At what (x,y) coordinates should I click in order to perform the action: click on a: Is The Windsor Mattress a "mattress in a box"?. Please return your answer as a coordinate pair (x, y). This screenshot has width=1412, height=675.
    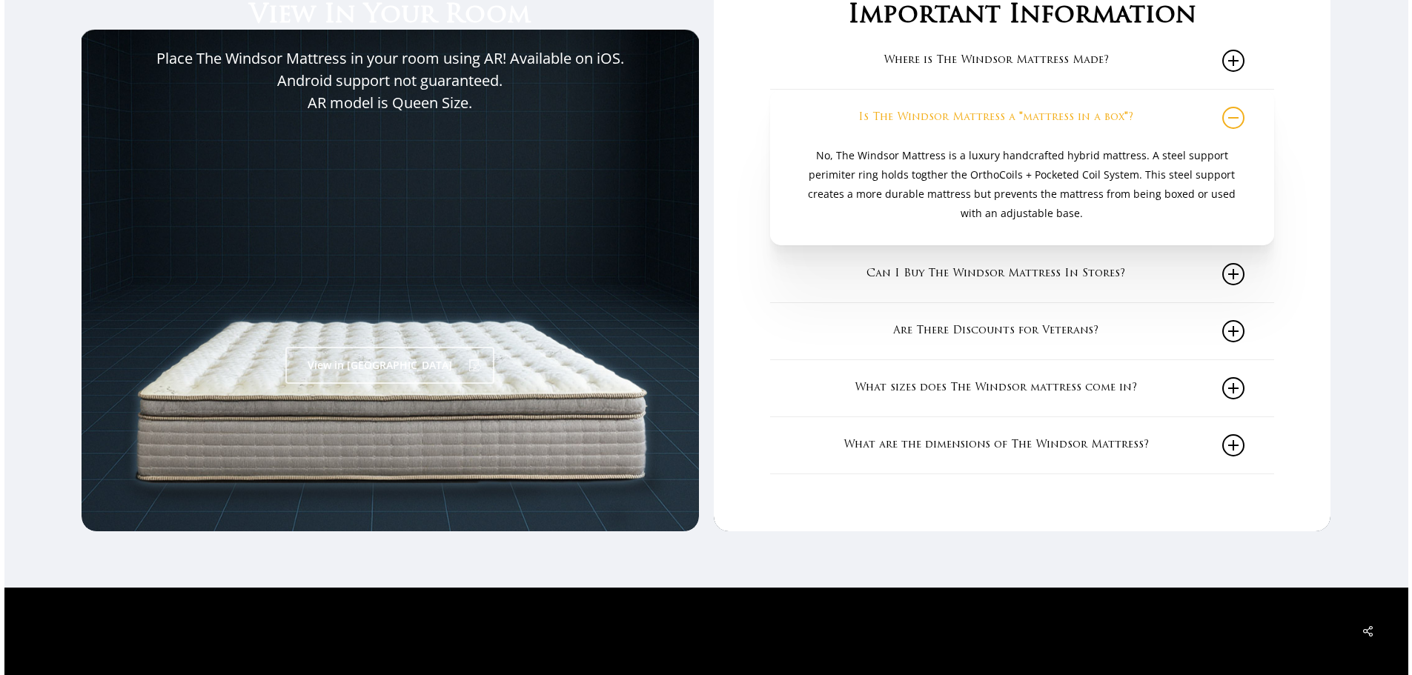
    Looking at the image, I should click on (1022, 118).